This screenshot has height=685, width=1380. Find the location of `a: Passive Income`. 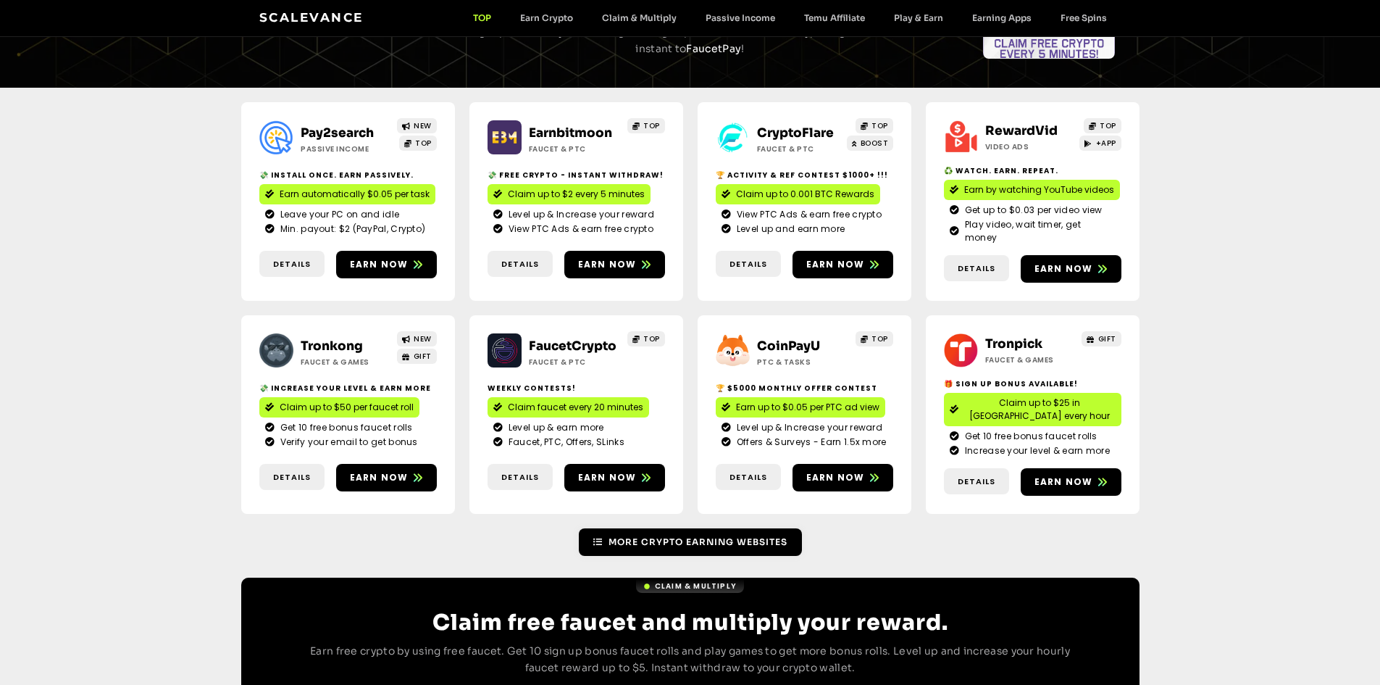

a: Passive Income is located at coordinates (740, 17).